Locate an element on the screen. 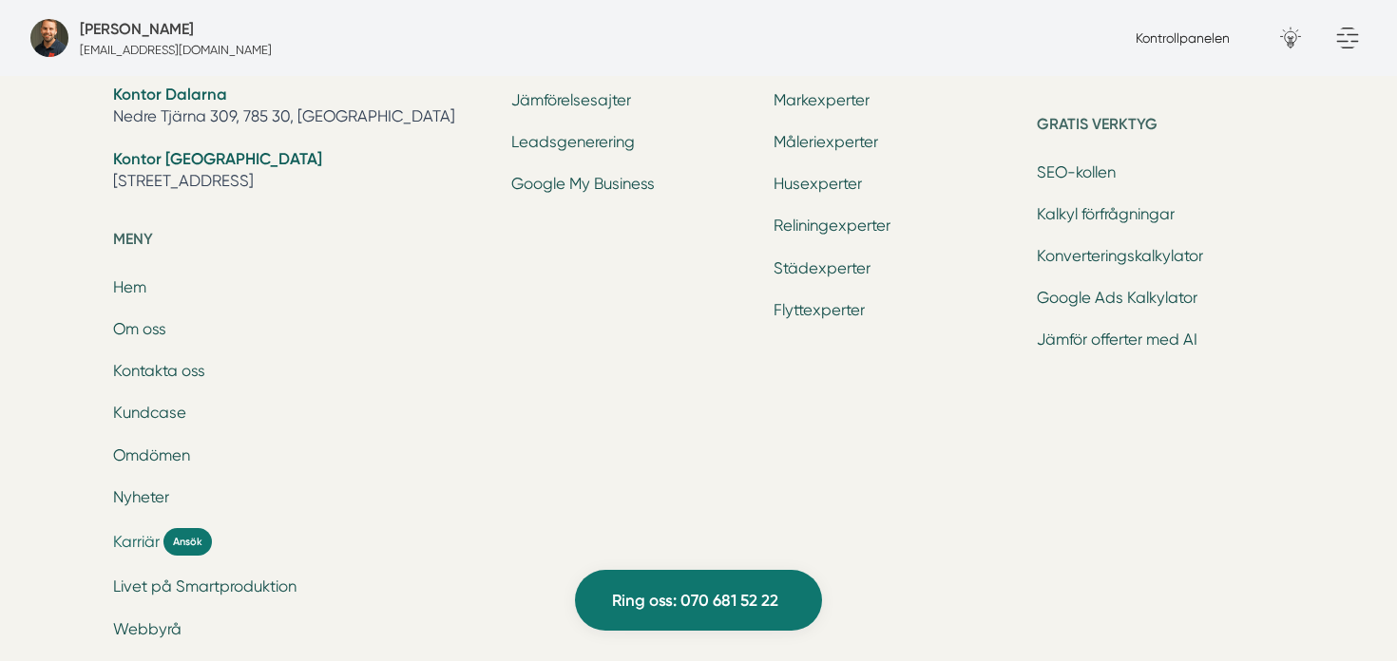 This screenshot has height=661, width=1397. a: Städexperter is located at coordinates (822, 268).